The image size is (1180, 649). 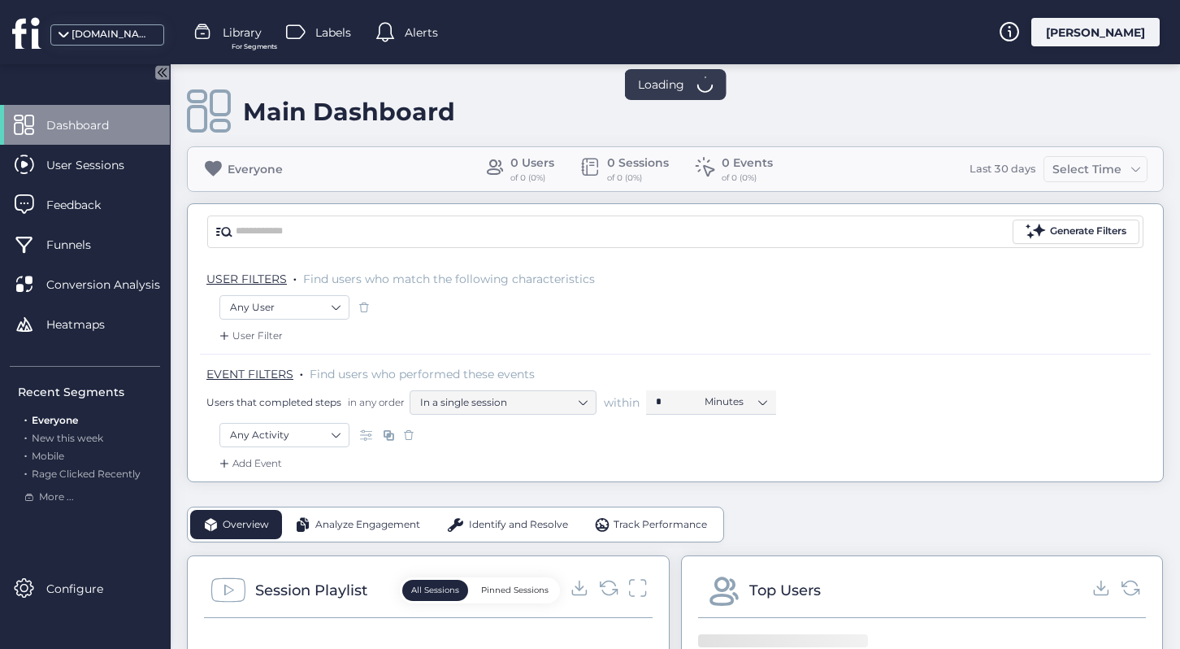 What do you see at coordinates (1088, 231) in the screenshot?
I see `div: Generate Filters` at bounding box center [1088, 231].